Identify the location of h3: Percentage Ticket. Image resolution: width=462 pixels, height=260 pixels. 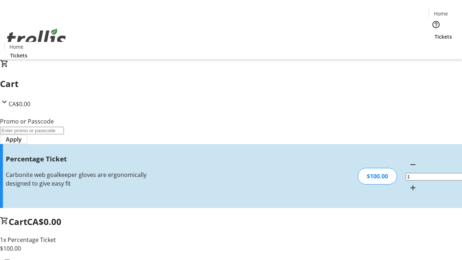
(85, 159).